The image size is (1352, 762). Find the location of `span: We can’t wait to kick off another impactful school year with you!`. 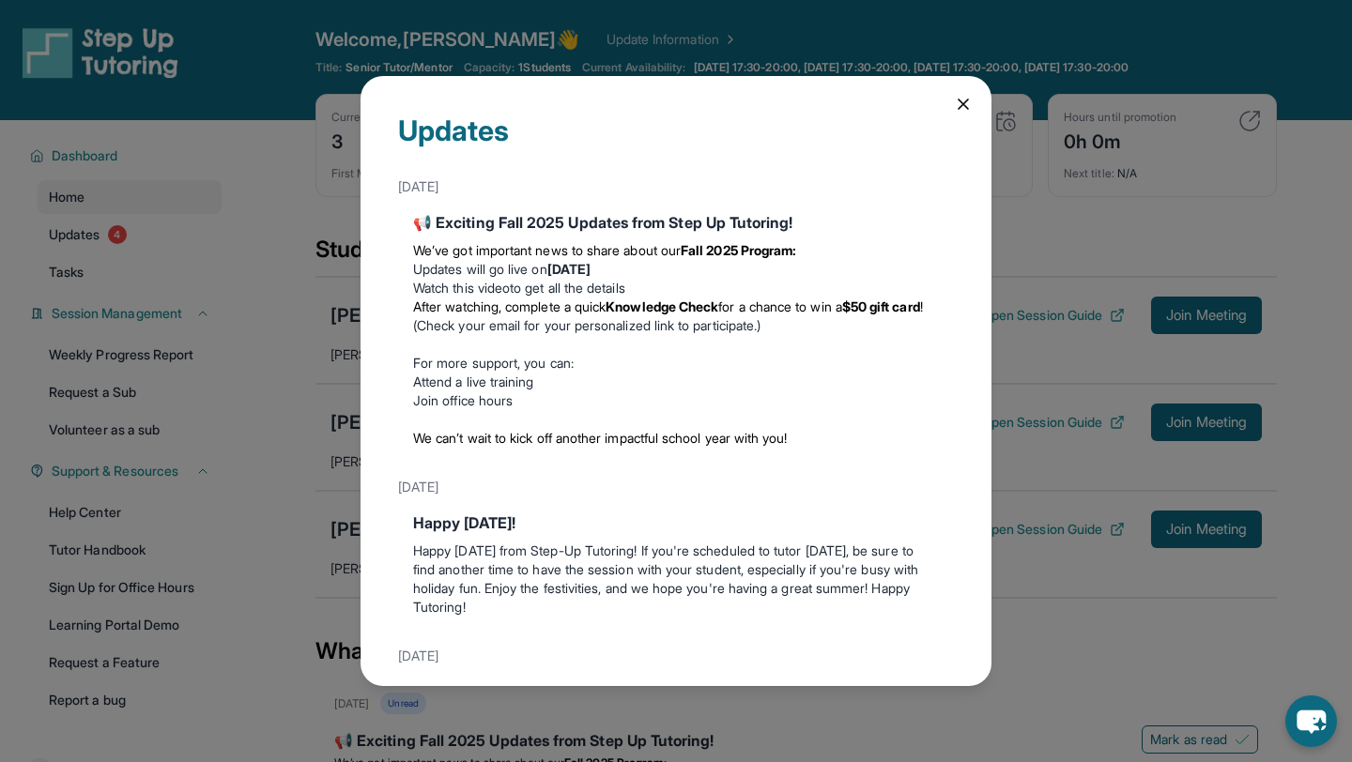

span: We can’t wait to kick off another impactful school year with you! is located at coordinates (600, 438).